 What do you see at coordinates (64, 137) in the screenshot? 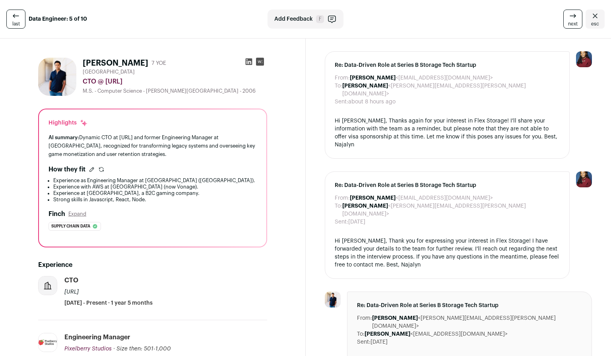
I see `span: AI summary:` at bounding box center [64, 137].